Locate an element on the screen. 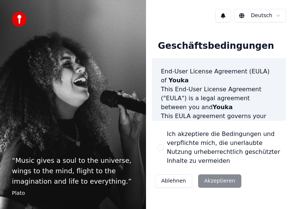  button: Ablehnen is located at coordinates (174, 181).